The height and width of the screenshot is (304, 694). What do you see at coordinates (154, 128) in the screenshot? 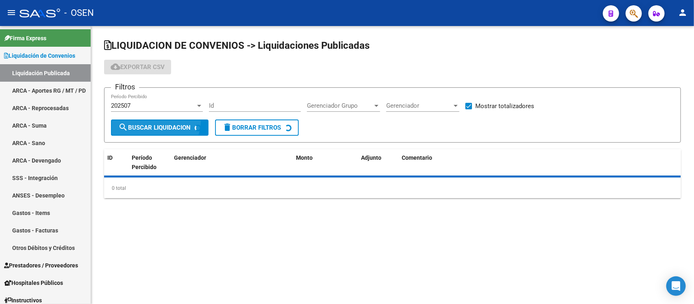
I see `span: Buscar Liquidacion` at bounding box center [154, 128].